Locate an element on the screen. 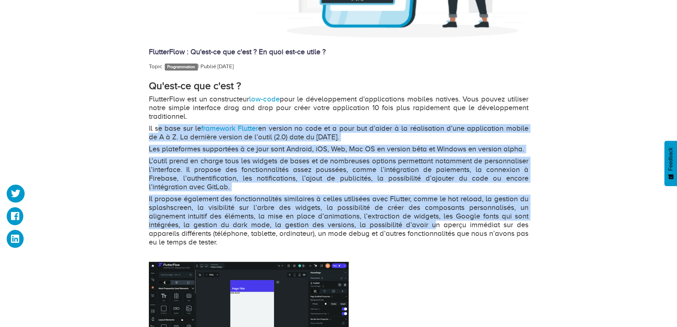 The image size is (677, 327). button: Feedback - Afficher l’enquête is located at coordinates (671, 164).